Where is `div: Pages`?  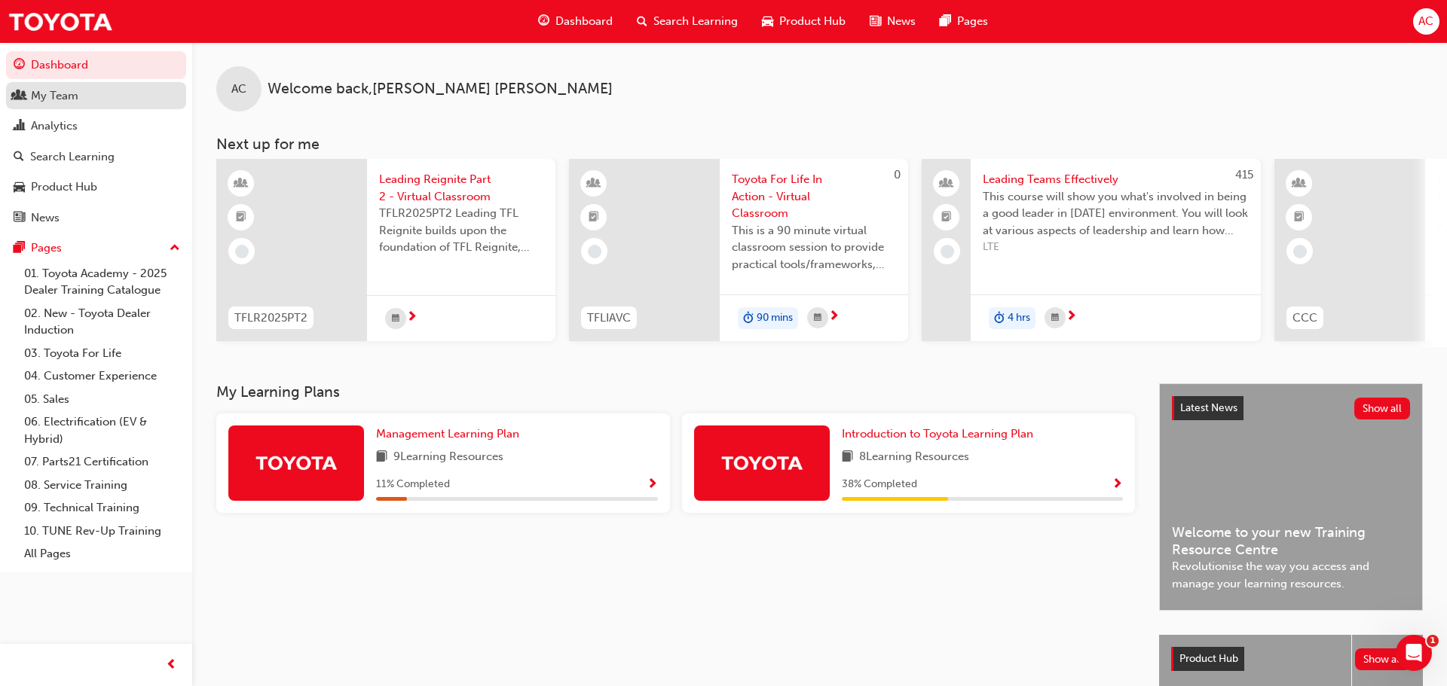
div: Pages is located at coordinates (46, 248).